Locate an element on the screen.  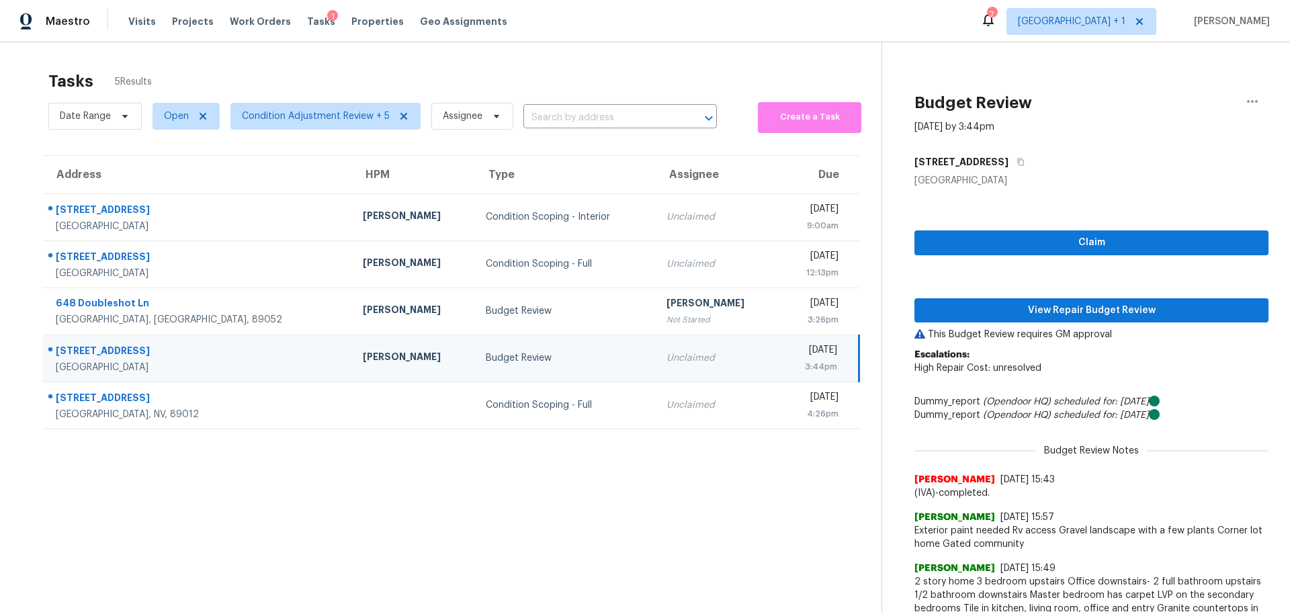
span: Claim is located at coordinates (1091, 243).